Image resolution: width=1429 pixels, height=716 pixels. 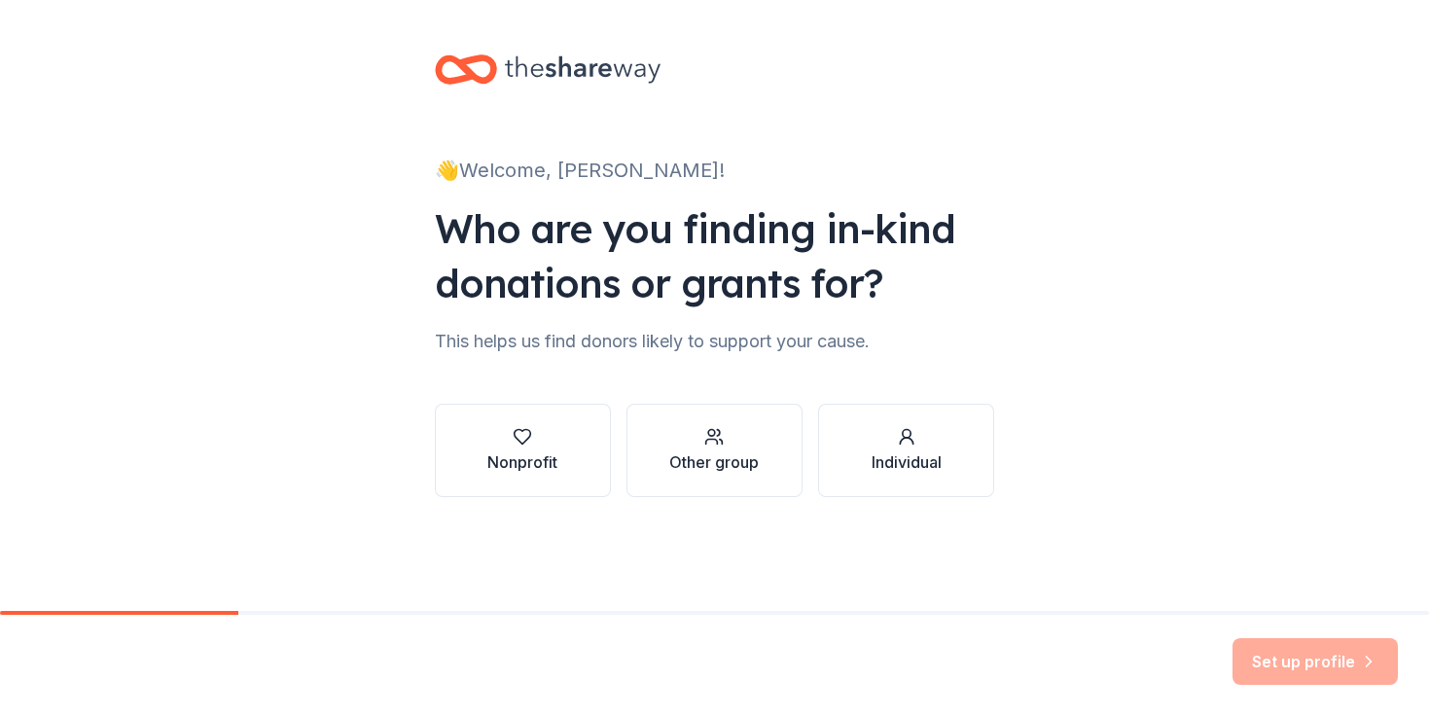 I want to click on div: Individual, so click(x=907, y=462).